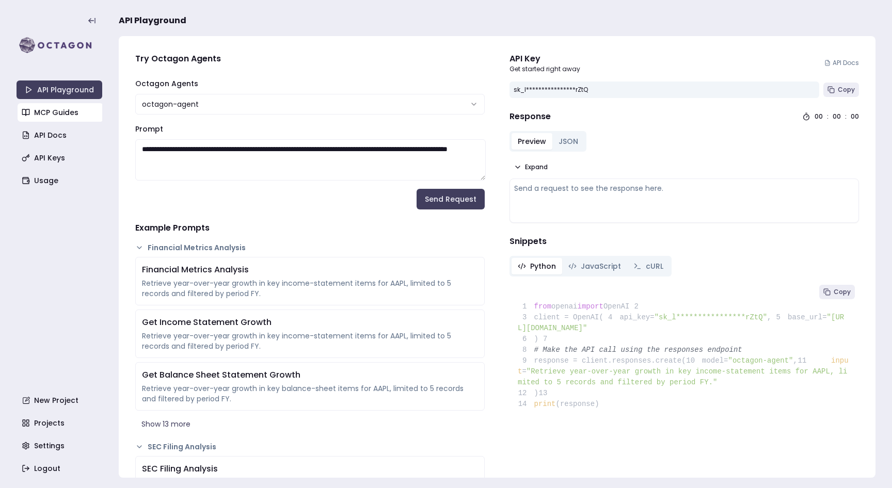  I want to click on a: New Project, so click(60, 401).